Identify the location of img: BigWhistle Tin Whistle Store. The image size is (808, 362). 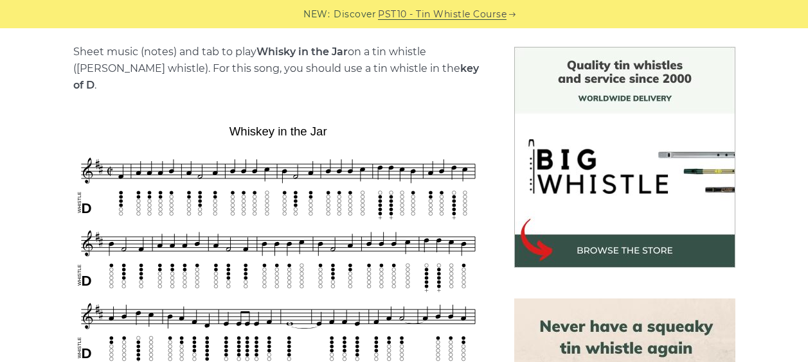
(625, 157).